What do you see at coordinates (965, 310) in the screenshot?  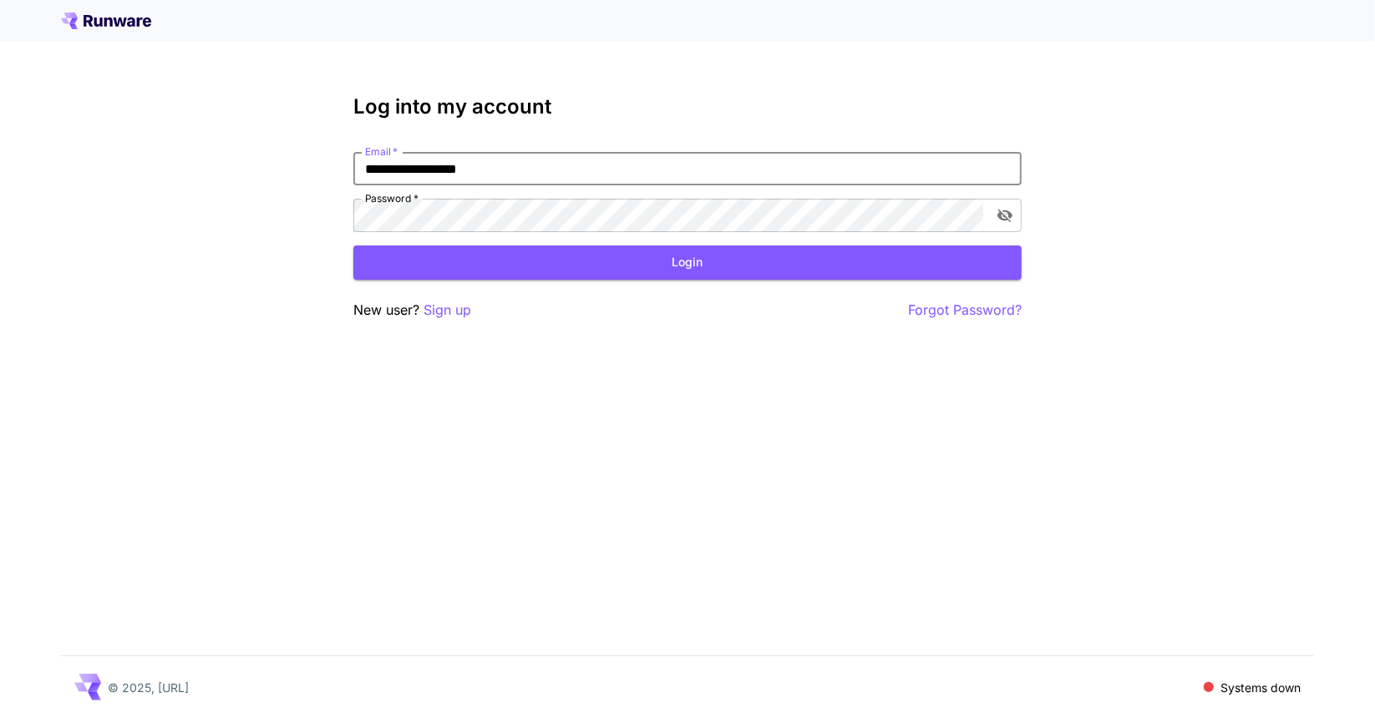 I see `button: Forgot Password?` at bounding box center [965, 310].